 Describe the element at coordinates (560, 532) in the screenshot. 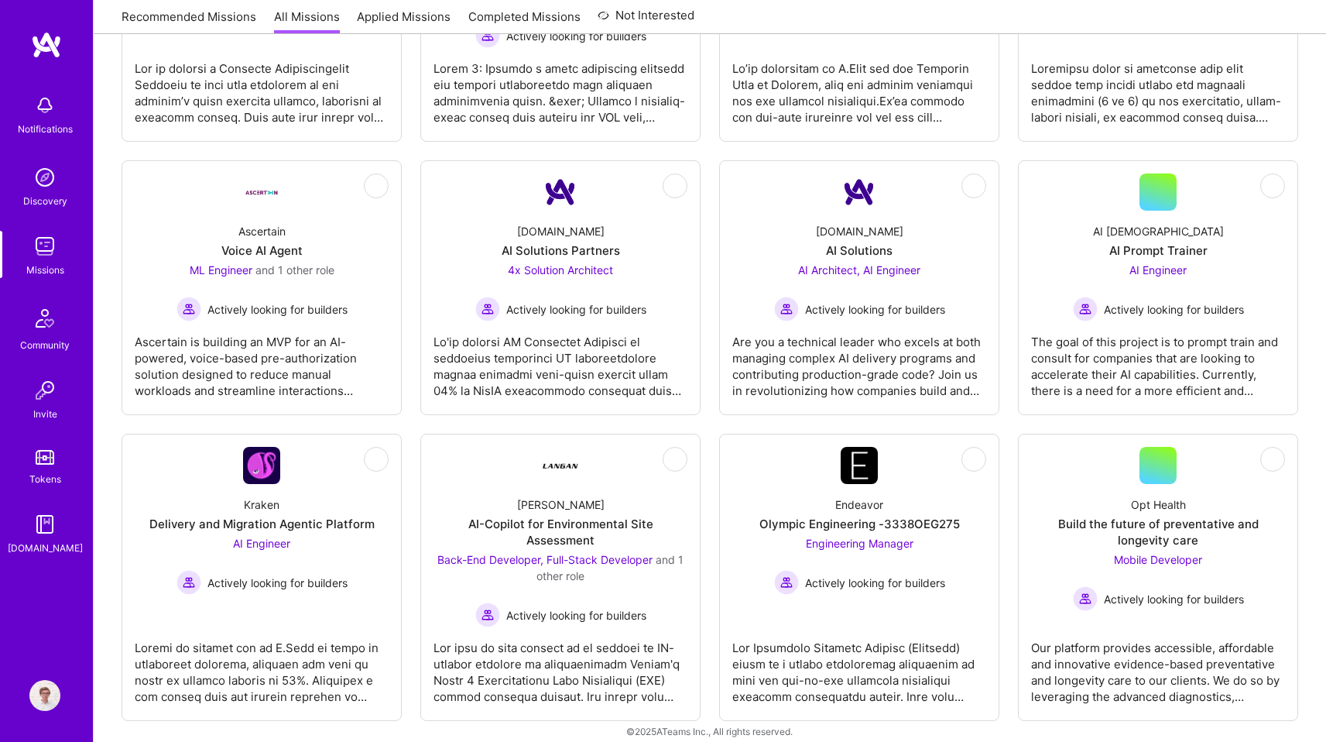

I see `div: AI-Copilot for Environmental Site Assessment` at that location.